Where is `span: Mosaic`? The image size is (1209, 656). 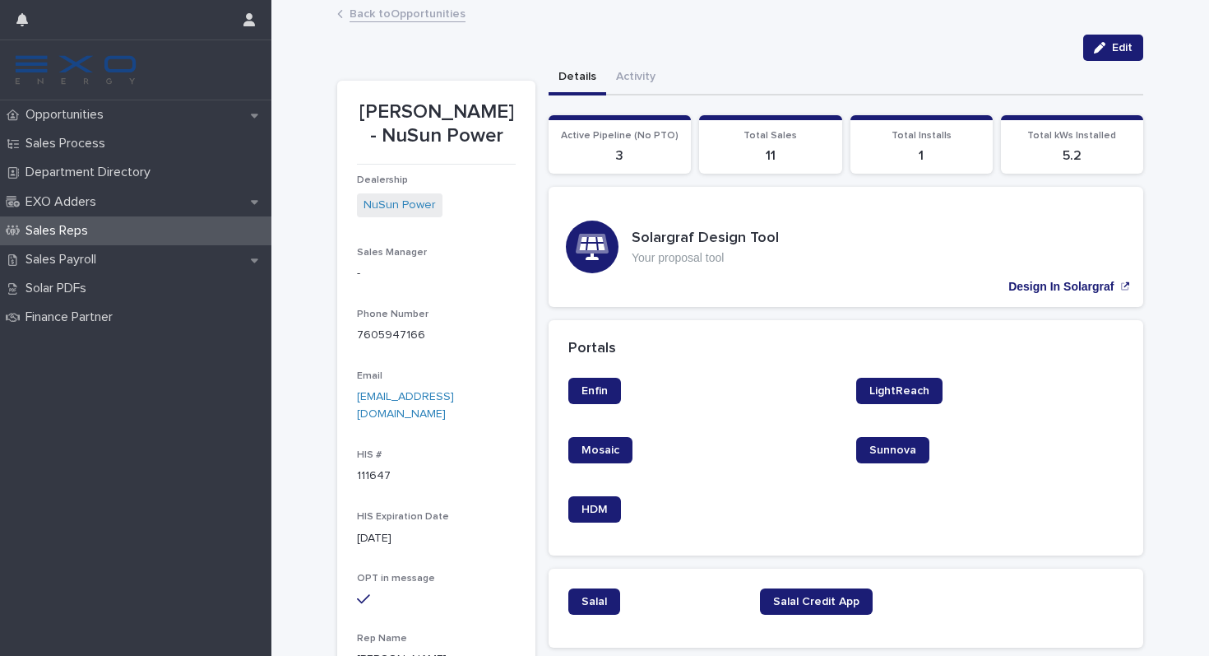 span: Mosaic is located at coordinates (601, 450).